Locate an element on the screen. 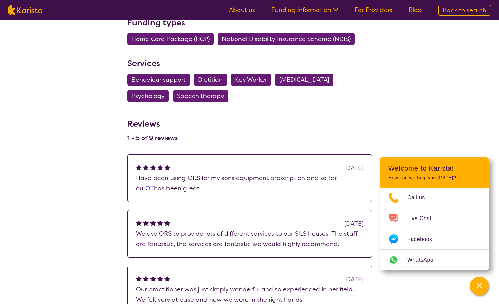 This screenshot has height=304, width=499. a: Blog is located at coordinates (415, 10).